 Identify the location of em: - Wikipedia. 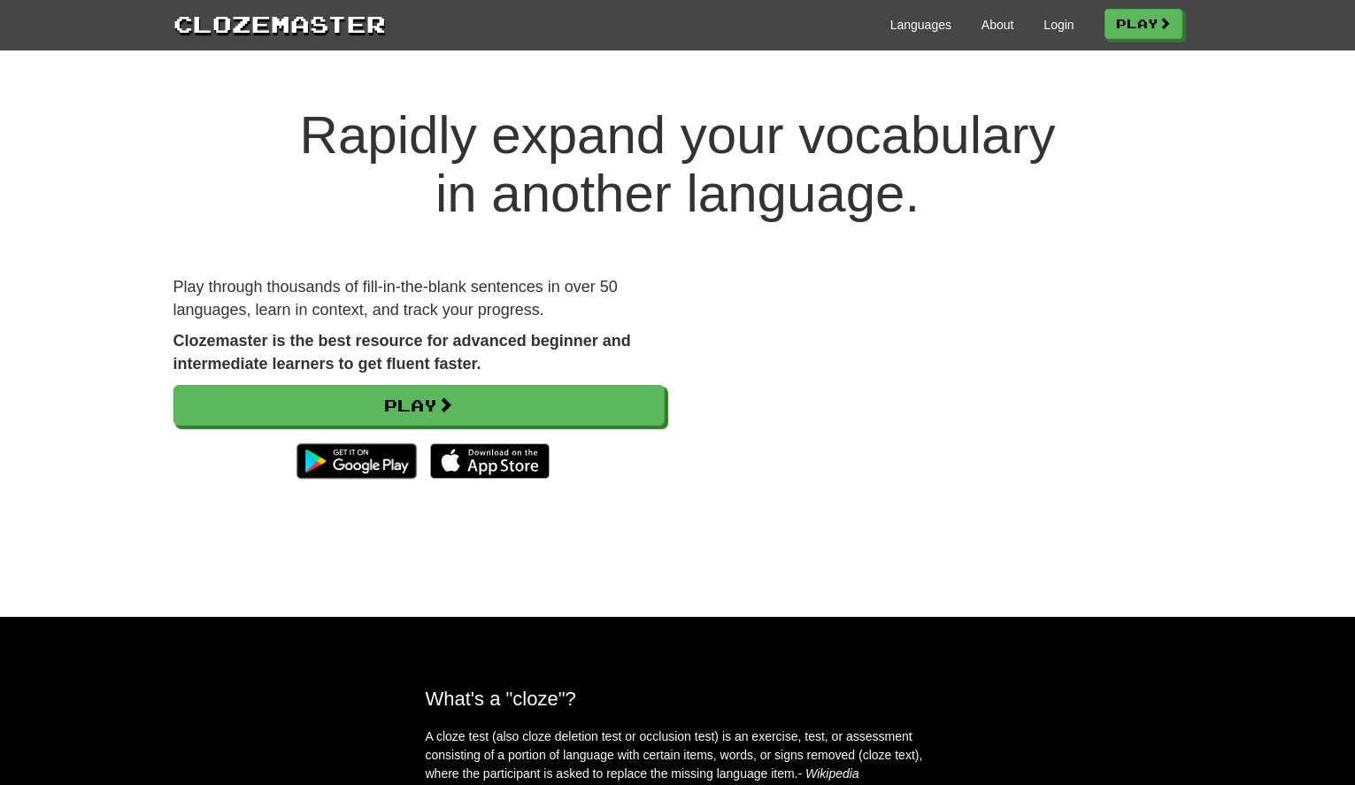
(828, 773).